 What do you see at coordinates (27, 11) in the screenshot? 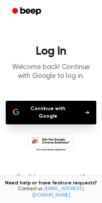
I see `a: Beep` at bounding box center [27, 11].